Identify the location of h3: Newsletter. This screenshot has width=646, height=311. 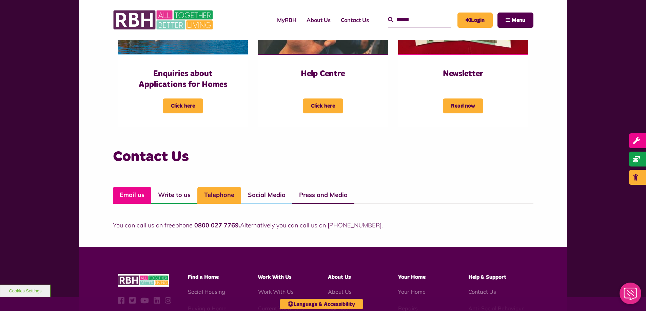
(463, 74).